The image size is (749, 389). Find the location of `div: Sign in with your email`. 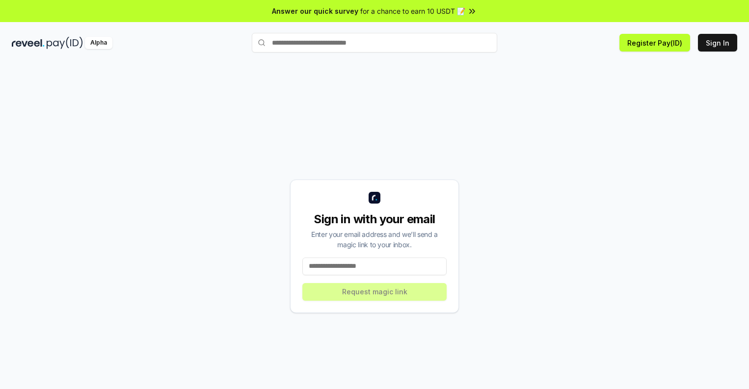

div: Sign in with your email is located at coordinates (374, 219).